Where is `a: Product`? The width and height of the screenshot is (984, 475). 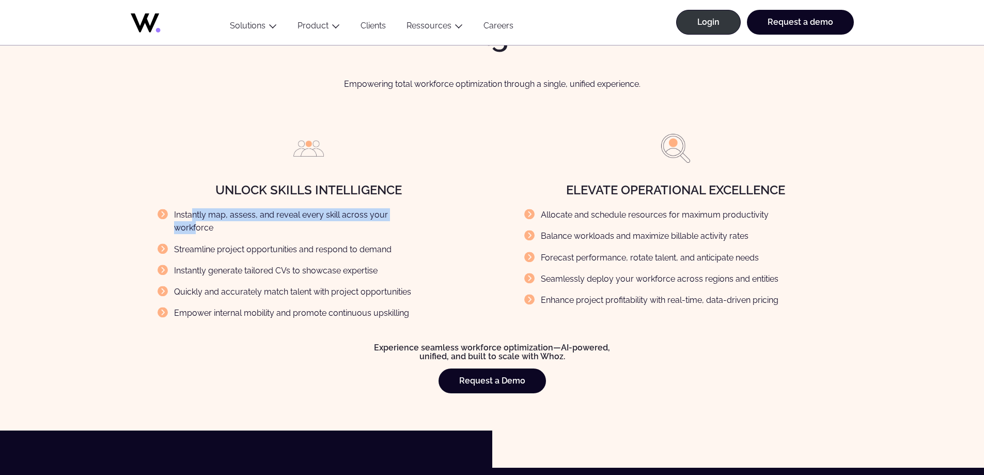 a: Product is located at coordinates (313, 25).